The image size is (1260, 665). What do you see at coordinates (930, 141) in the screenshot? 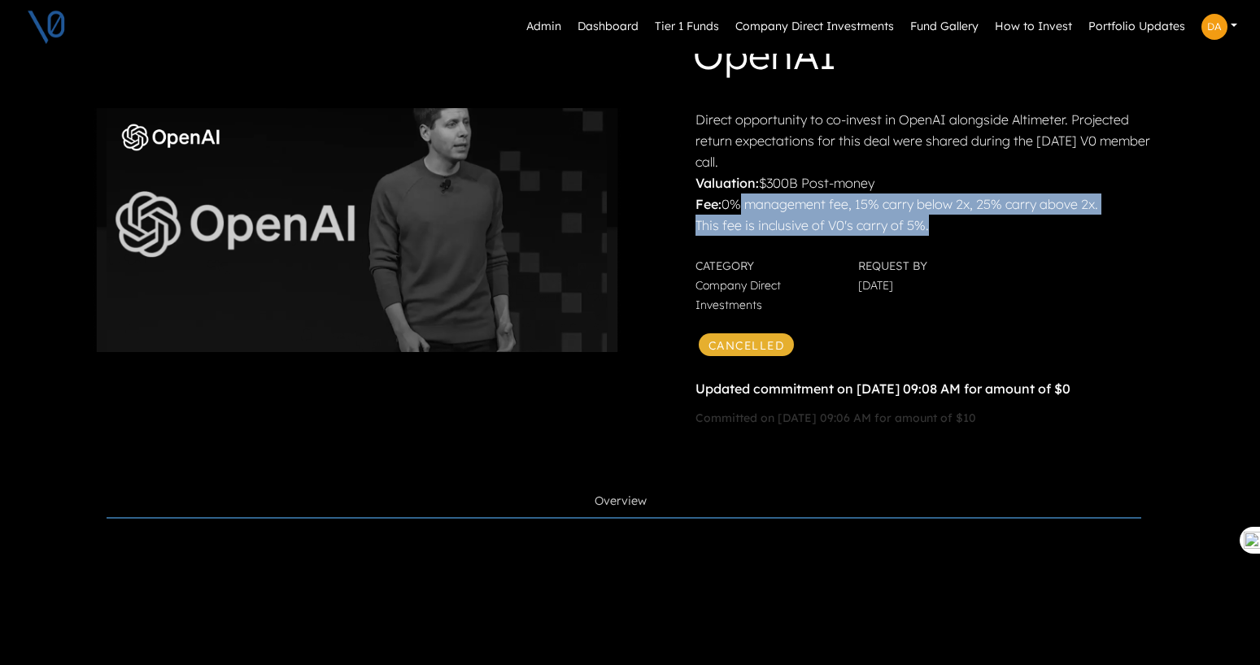
I see `p: Direct opportunity to co-invest in OpenAI alongside Altimeter. Projected return expectations for ...` at bounding box center [930, 141].